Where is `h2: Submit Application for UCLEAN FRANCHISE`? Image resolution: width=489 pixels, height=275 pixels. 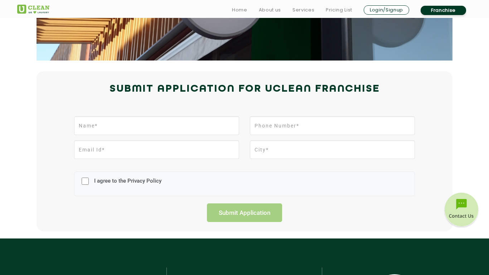
h2: Submit Application for UCLEAN FRANCHISE is located at coordinates (245, 89).